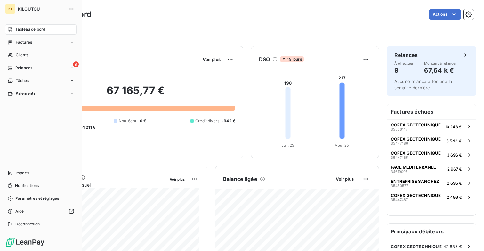  I want to click on span: Paramètres et réglages, so click(37, 198).